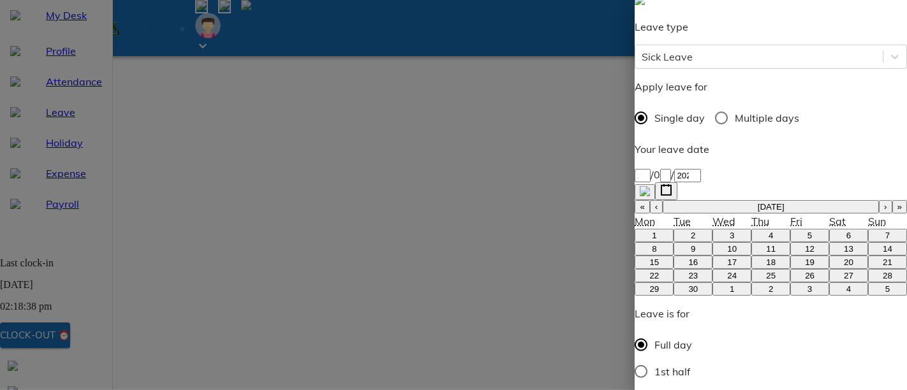  What do you see at coordinates (848, 289) in the screenshot?
I see `abbr: October 4, 2025` at bounding box center [848, 289].